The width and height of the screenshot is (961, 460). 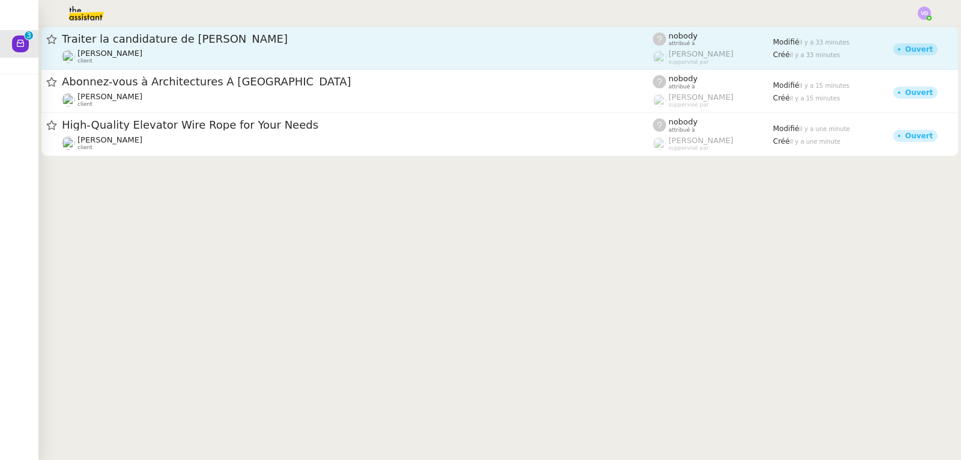 I want to click on p: 3, so click(x=29, y=37).